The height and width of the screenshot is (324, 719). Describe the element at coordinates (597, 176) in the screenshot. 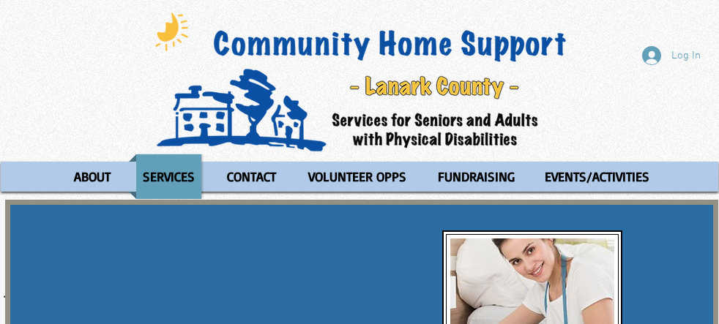

I see `p: EVENTS/ACTIVITIES` at that location.